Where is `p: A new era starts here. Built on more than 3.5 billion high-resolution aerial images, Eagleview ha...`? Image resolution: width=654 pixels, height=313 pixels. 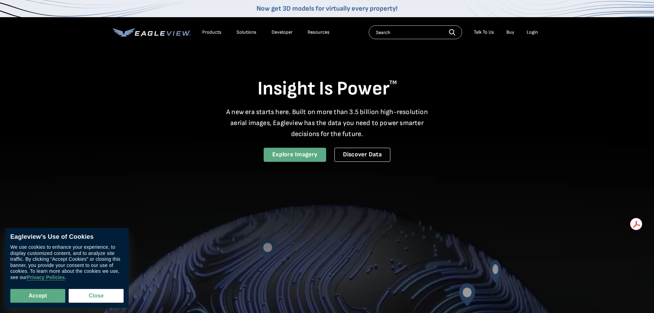 p: A new era starts here. Built on more than 3.5 billion high-resolution aerial images, Eagleview ha... is located at coordinates (327, 123).